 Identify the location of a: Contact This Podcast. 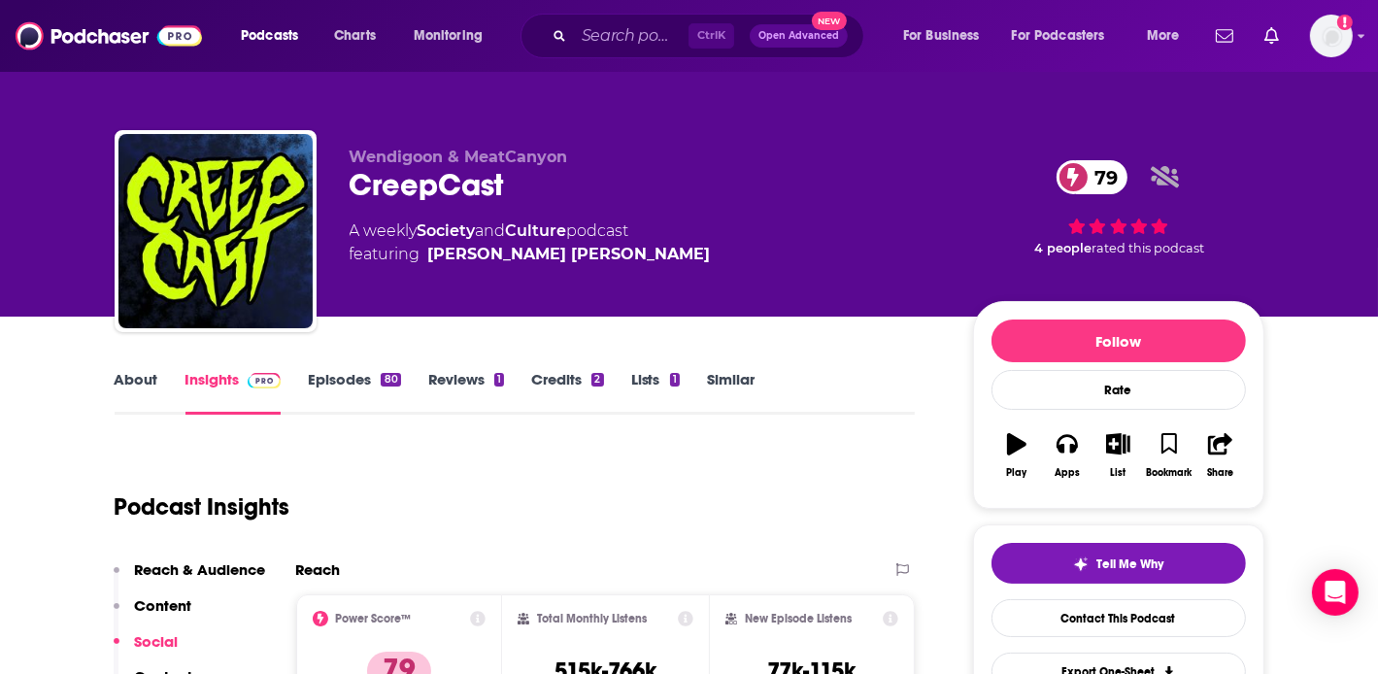
(1118, 617).